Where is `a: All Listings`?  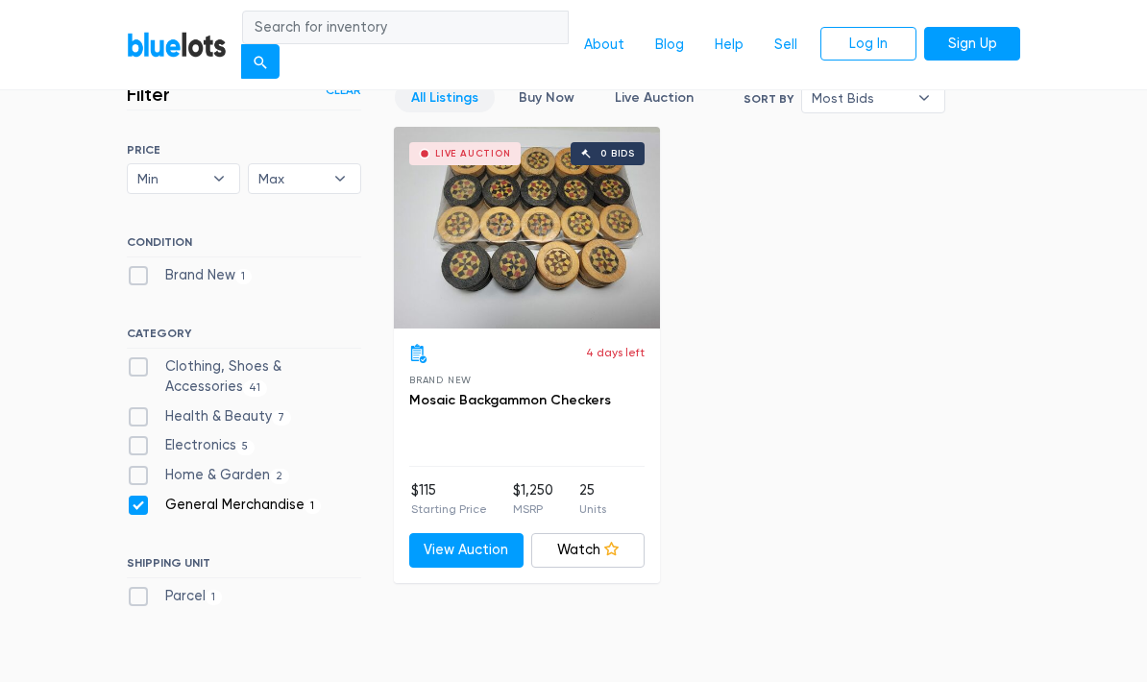 a: All Listings is located at coordinates (445, 97).